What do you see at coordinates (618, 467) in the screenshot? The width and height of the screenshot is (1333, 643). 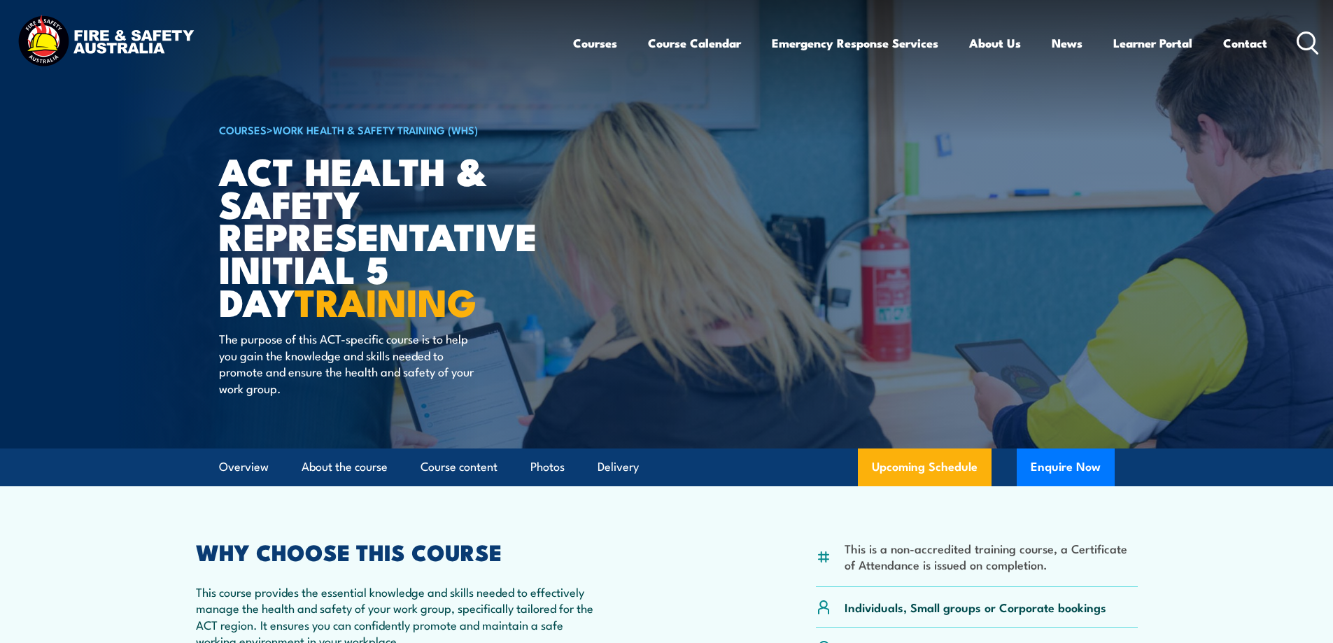 I see `a: Delivery` at bounding box center [618, 467].